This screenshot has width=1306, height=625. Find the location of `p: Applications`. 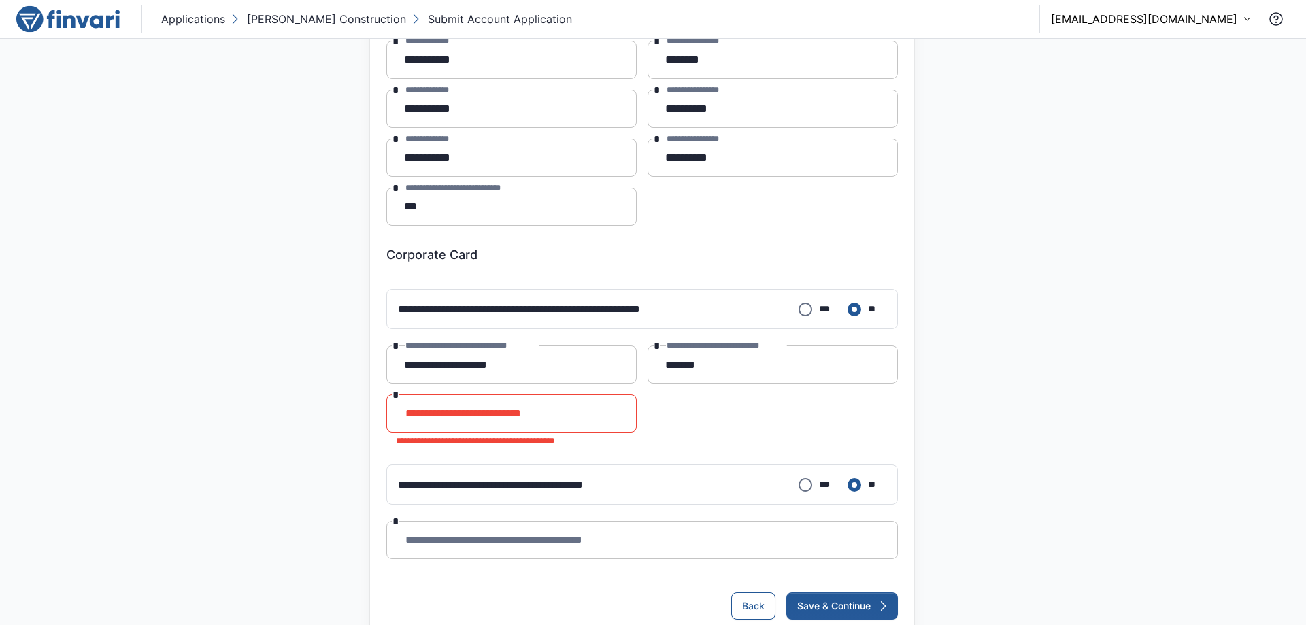

p: Applications is located at coordinates (193, 19).